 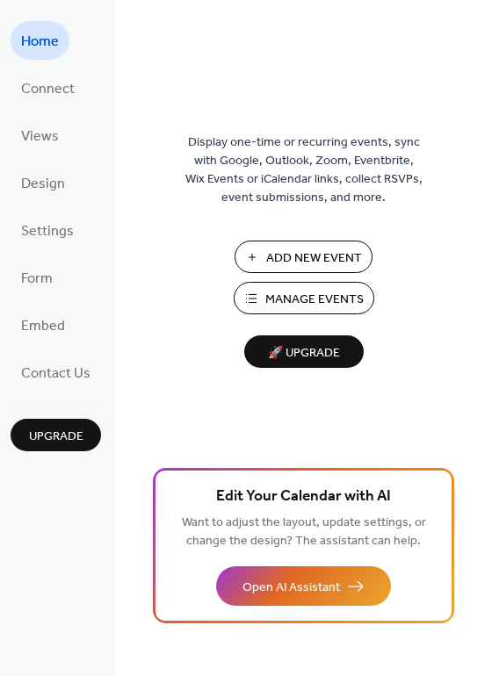 I want to click on a: Design, so click(x=43, y=183).